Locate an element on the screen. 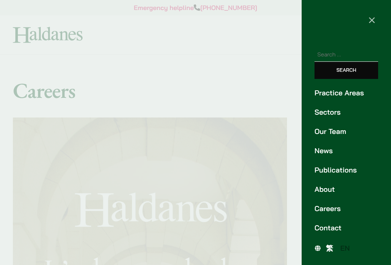 Image resolution: width=391 pixels, height=265 pixels. span: 繁 is located at coordinates (329, 248).